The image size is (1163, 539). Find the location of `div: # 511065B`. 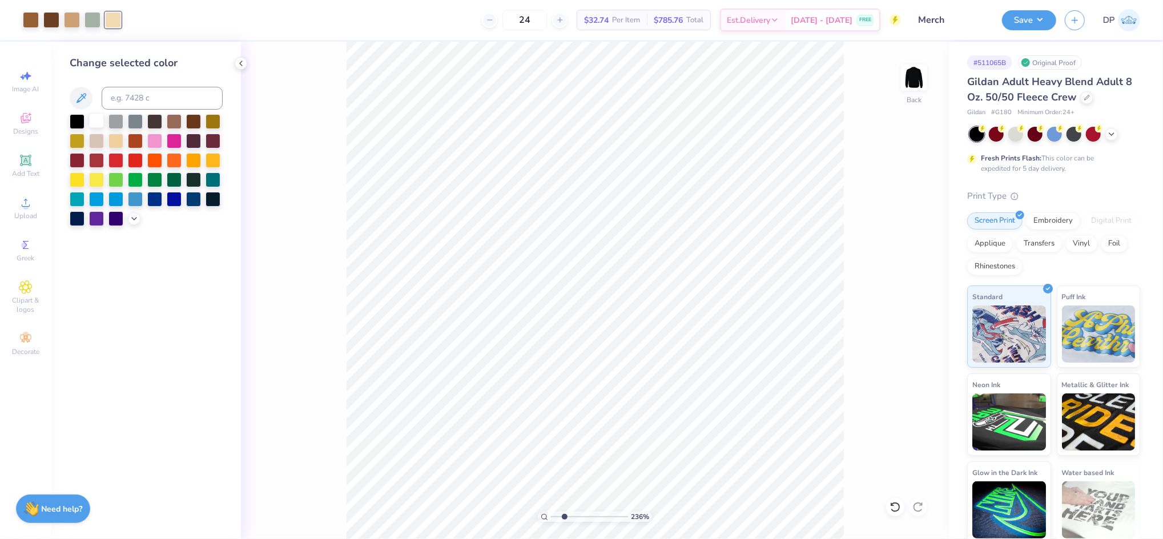

div: # 511065B is located at coordinates (990, 62).